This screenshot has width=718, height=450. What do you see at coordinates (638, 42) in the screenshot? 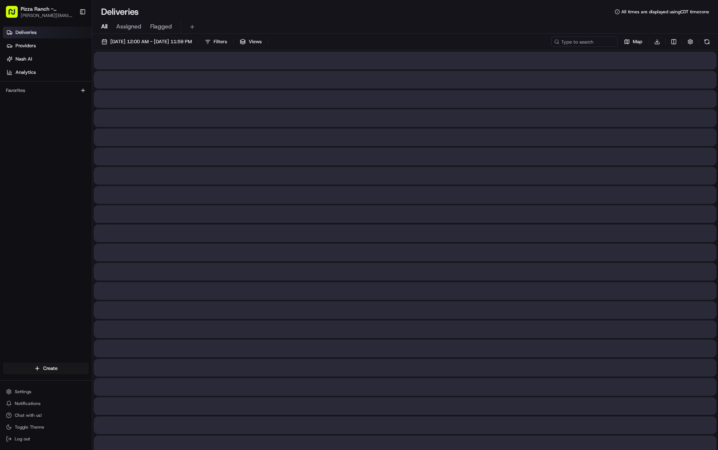
I see `span: Map` at bounding box center [638, 42].